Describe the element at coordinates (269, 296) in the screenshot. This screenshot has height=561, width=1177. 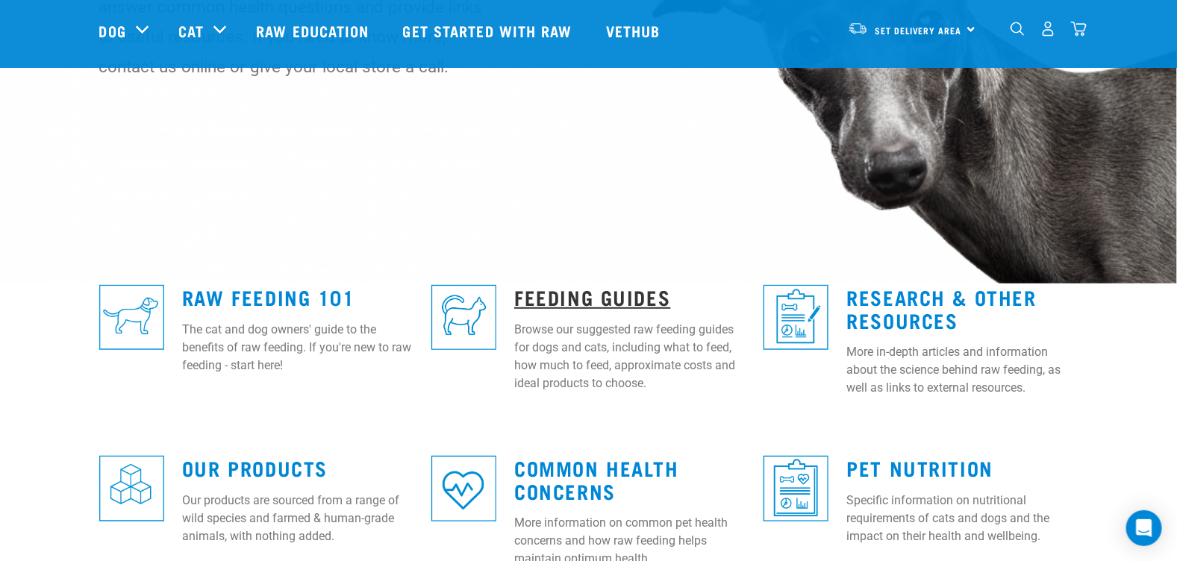
I see `a: Raw Feeding 101` at that location.